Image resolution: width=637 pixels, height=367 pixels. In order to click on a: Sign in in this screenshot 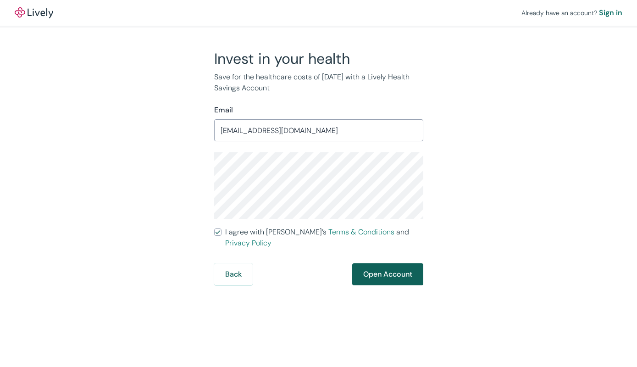, I will do `click(610, 13)`.